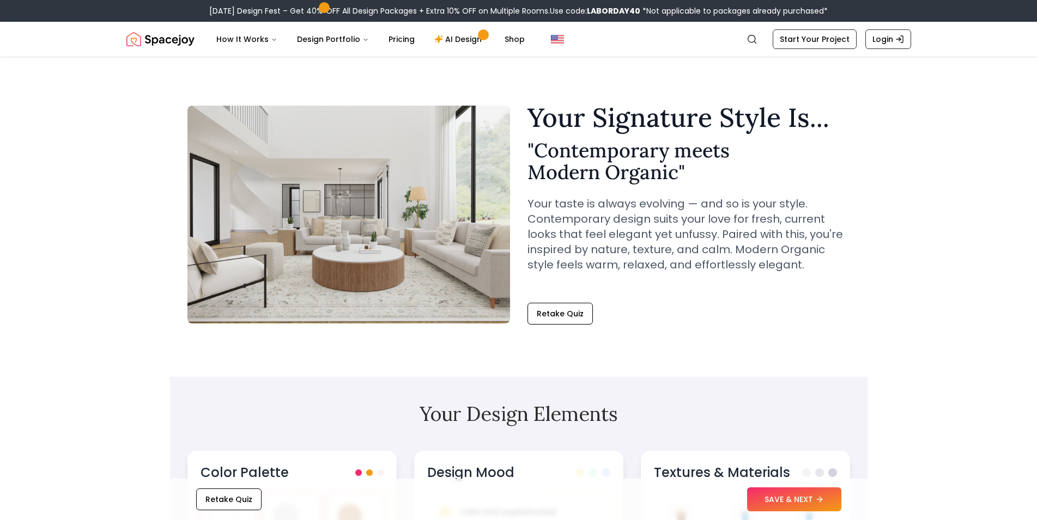 This screenshot has width=1037, height=520. Describe the element at coordinates (794, 500) in the screenshot. I see `button: SAVE & NEXT` at that location.